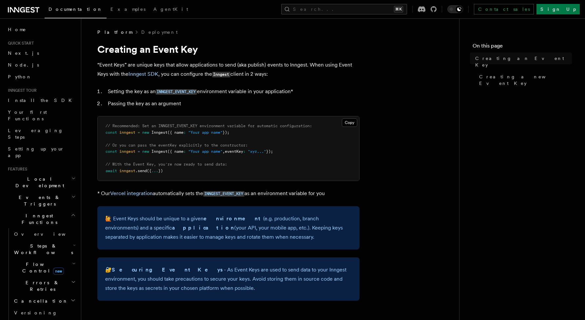 The width and height of the screenshot is (585, 320). Describe the element at coordinates (36, 313) in the screenshot. I see `span: Versioning` at that location.